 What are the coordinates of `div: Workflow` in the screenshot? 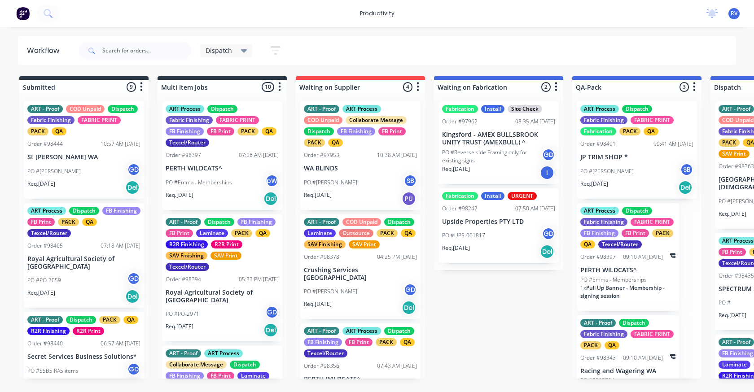 It's located at (45, 51).